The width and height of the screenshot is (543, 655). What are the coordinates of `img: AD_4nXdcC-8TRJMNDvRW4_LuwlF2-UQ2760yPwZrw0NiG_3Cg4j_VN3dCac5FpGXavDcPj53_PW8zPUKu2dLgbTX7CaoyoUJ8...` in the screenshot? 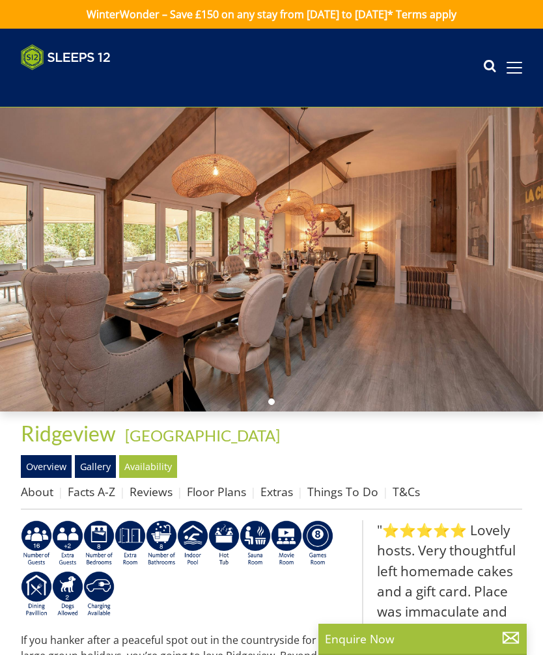 It's located at (130, 544).